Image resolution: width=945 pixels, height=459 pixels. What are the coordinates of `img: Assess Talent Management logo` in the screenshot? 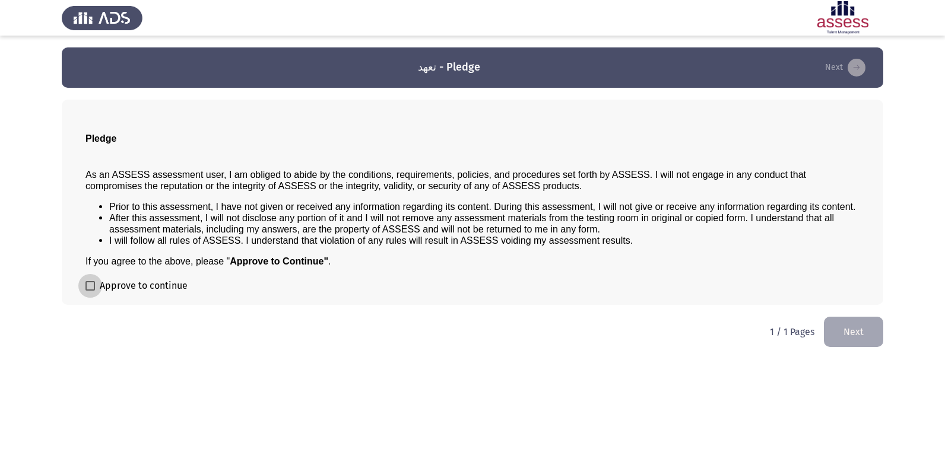 It's located at (102, 18).